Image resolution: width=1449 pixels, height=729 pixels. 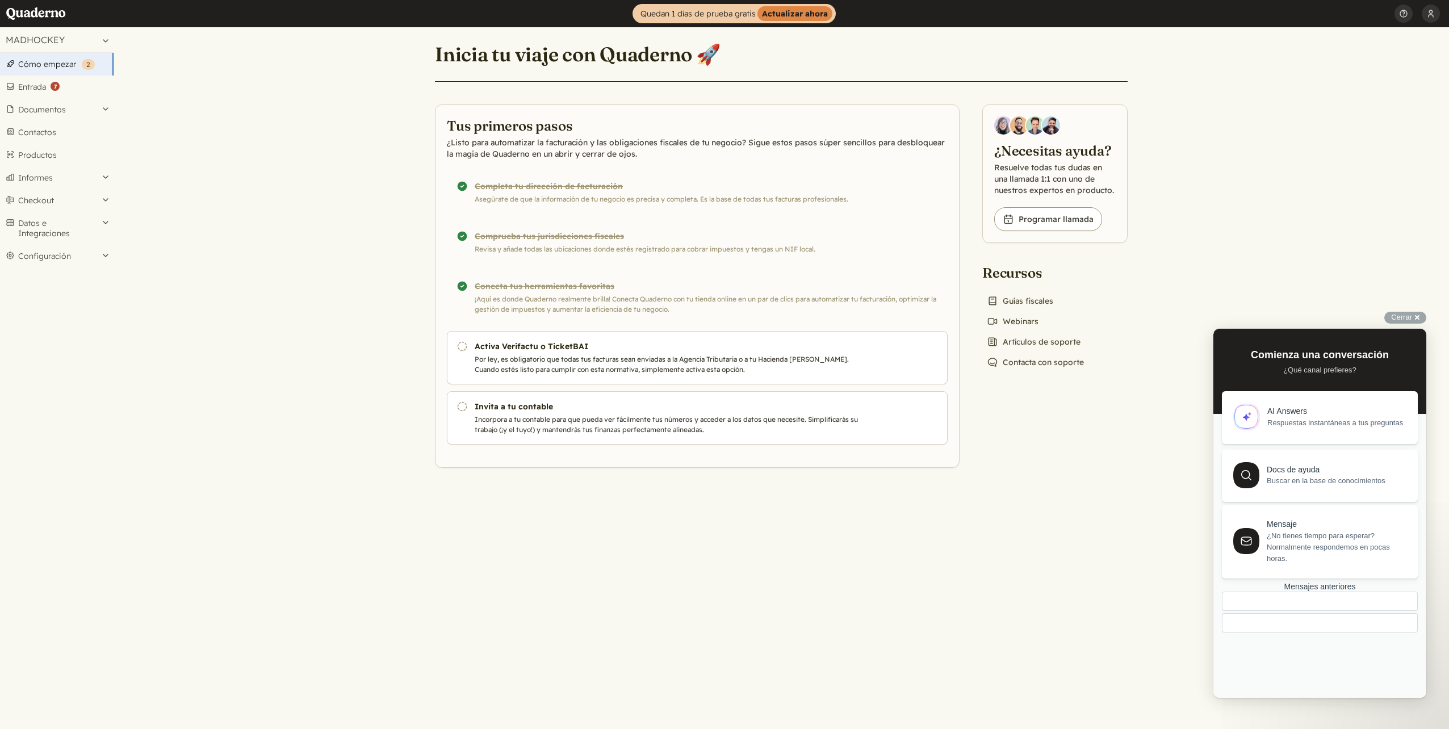 I want to click on img: Diana Carrasco, Account Executive at Quaderno, so click(x=1003, y=125).